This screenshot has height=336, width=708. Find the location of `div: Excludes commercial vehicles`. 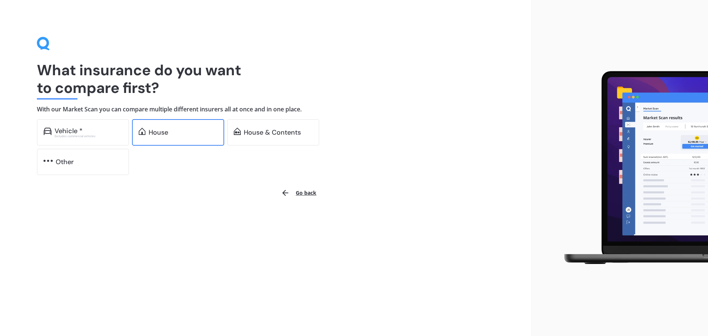

div: Excludes commercial vehicles is located at coordinates (88, 136).